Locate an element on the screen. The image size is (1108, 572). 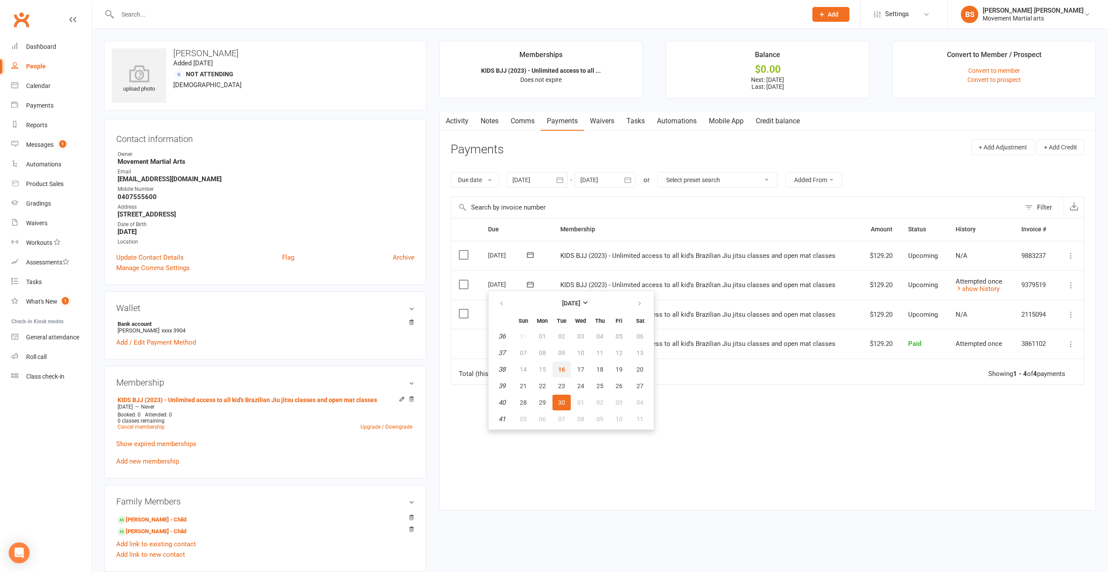
button: 11 is located at coordinates (640, 419).